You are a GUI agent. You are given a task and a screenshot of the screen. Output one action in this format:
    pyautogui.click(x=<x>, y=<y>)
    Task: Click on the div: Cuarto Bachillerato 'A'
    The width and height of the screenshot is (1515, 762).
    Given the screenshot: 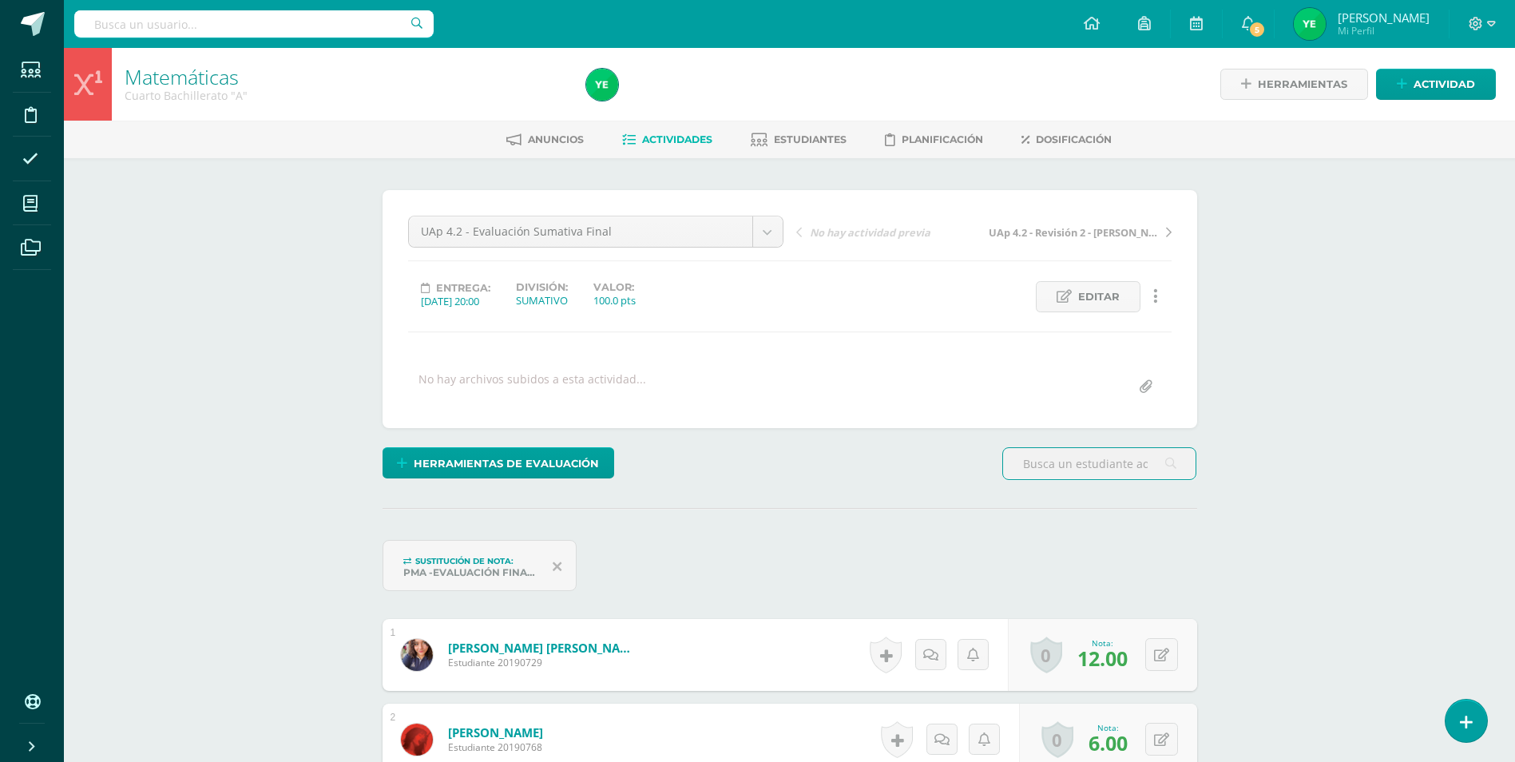 What is the action you would take?
    pyautogui.click(x=346, y=95)
    